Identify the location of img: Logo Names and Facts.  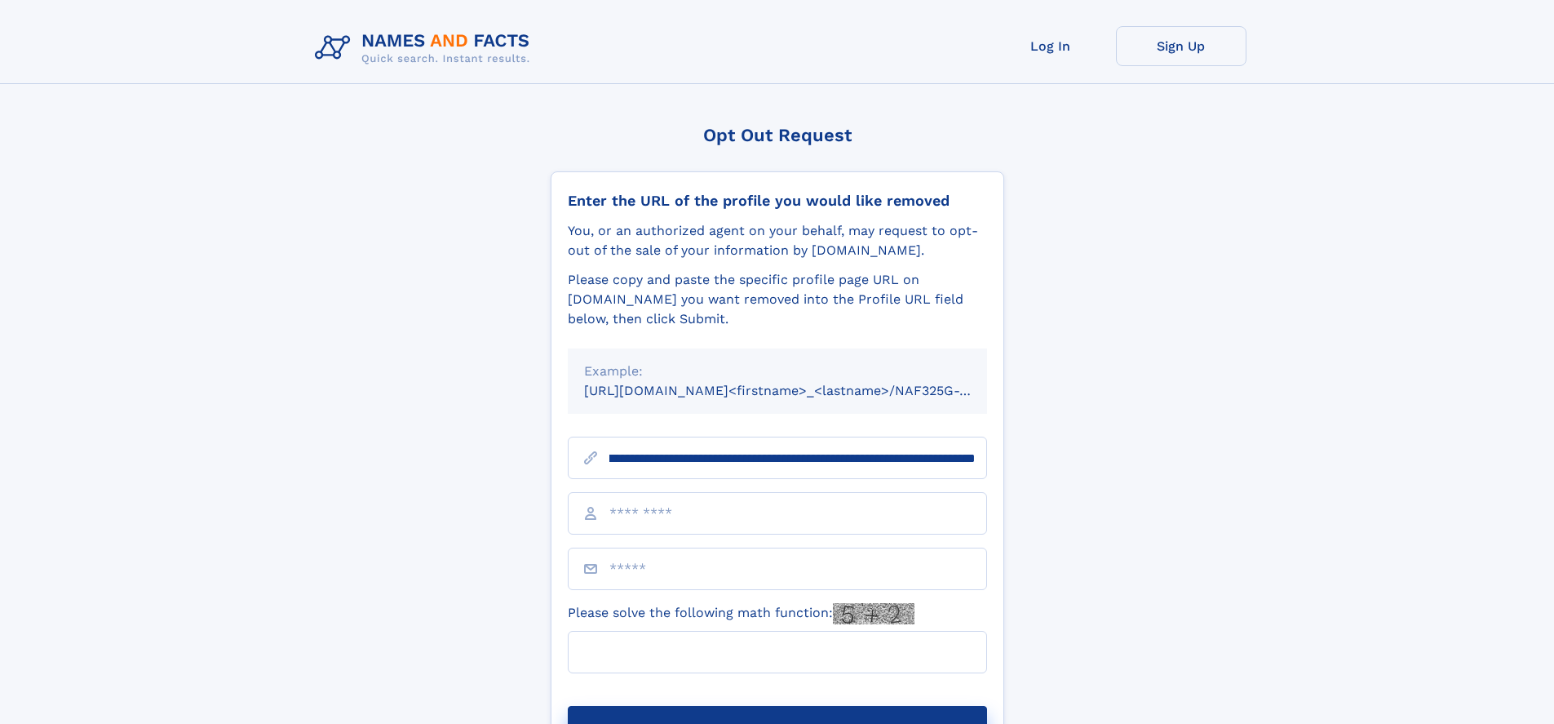
(426, 48).